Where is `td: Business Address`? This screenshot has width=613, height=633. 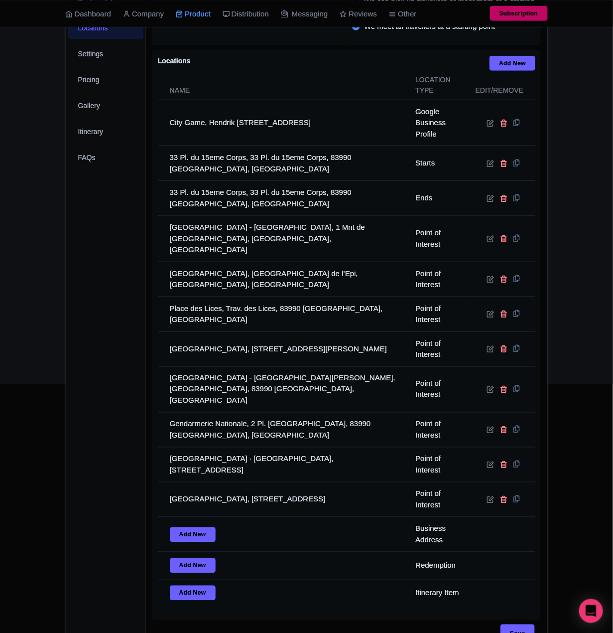 td: Business Address is located at coordinates (439, 534).